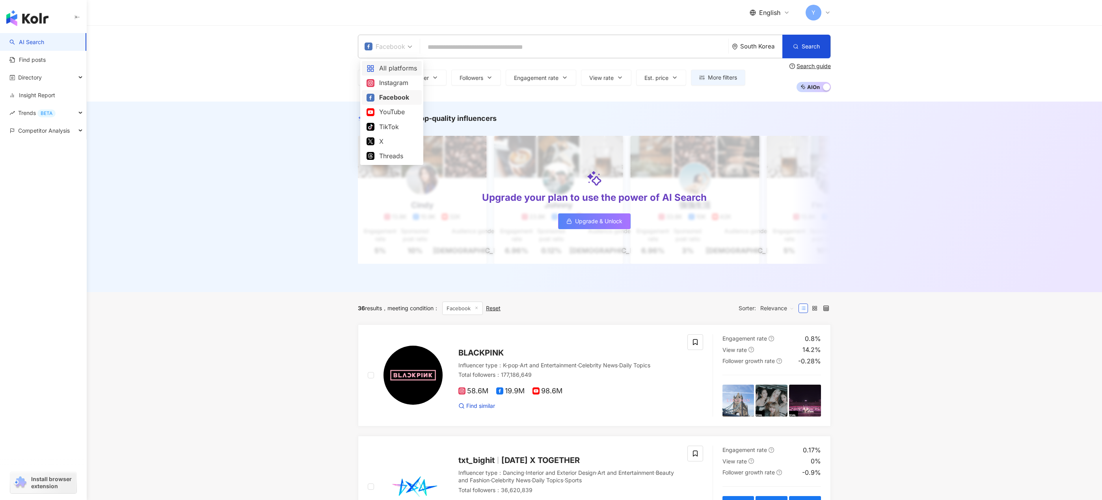 The image size is (1102, 500). I want to click on span: Upgrade & Unlock, so click(598, 221).